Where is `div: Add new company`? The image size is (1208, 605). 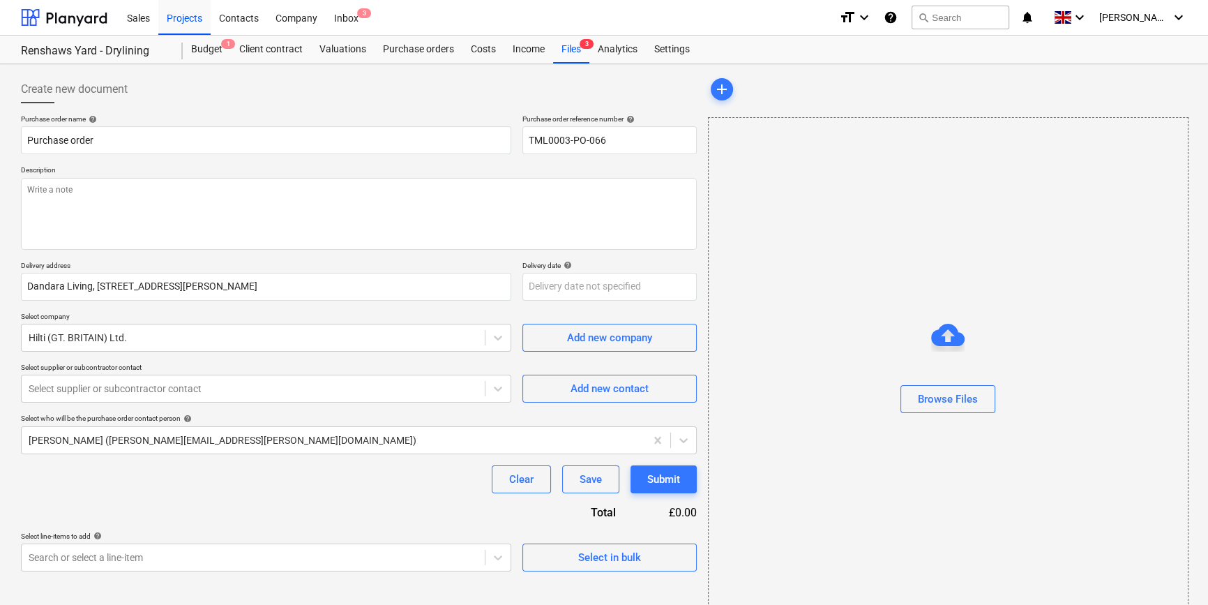
div: Add new company is located at coordinates (610, 338).